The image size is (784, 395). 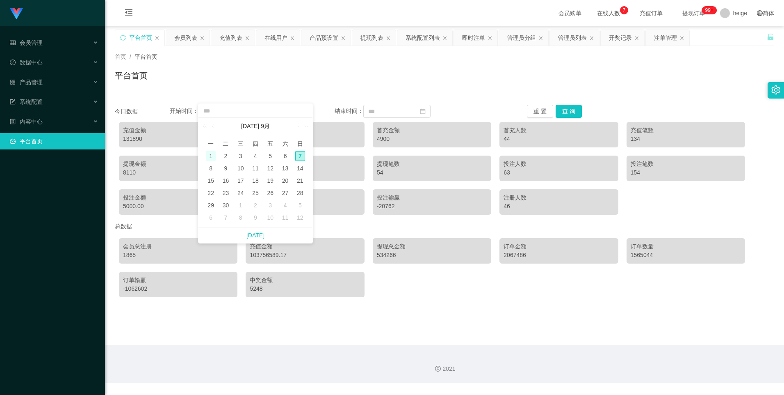 What do you see at coordinates (256, 168) in the screenshot?
I see `td: 2025年9月11日` at bounding box center [256, 168].